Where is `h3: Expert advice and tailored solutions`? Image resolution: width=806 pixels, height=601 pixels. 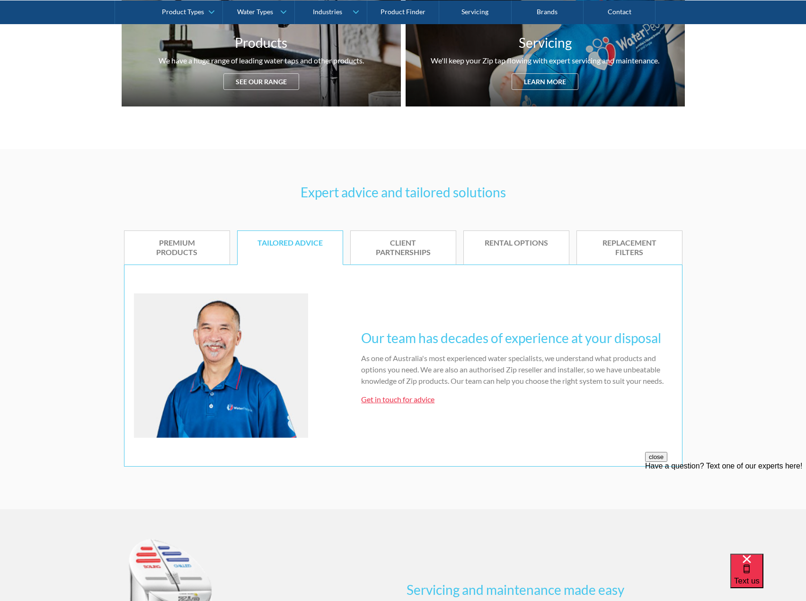 h3: Expert advice and tailored solutions is located at coordinates (403, 192).